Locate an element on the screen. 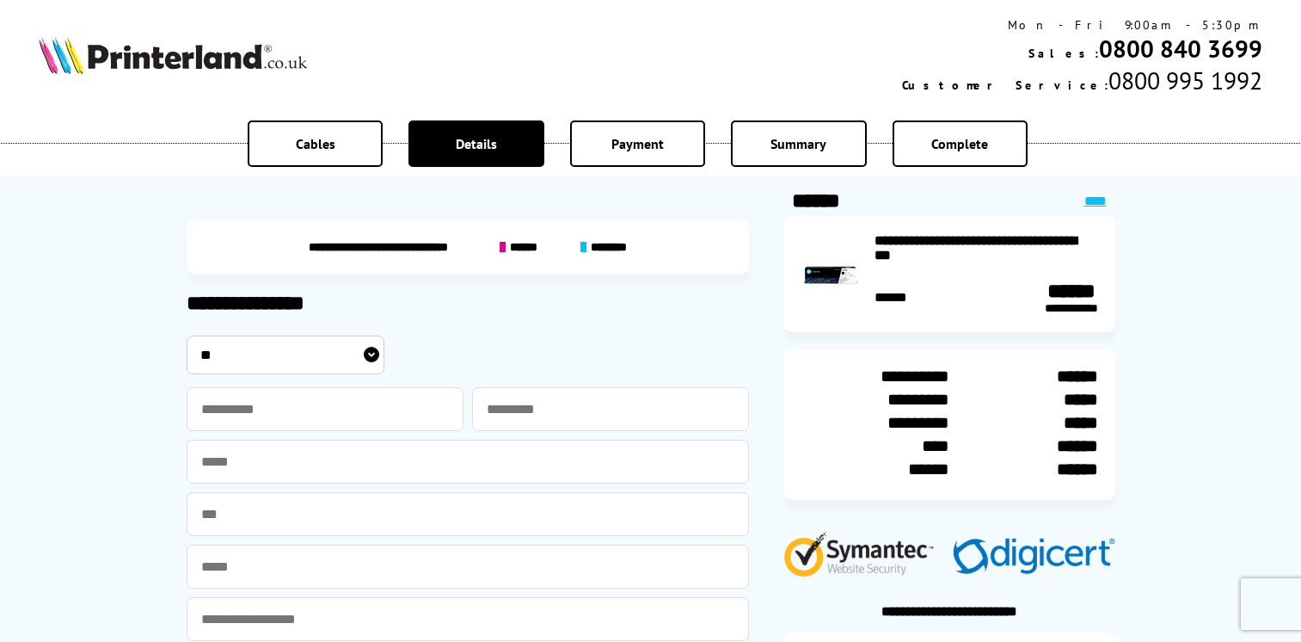 The width and height of the screenshot is (1301, 642). span: 0800 995 1992 is located at coordinates (1185, 80).